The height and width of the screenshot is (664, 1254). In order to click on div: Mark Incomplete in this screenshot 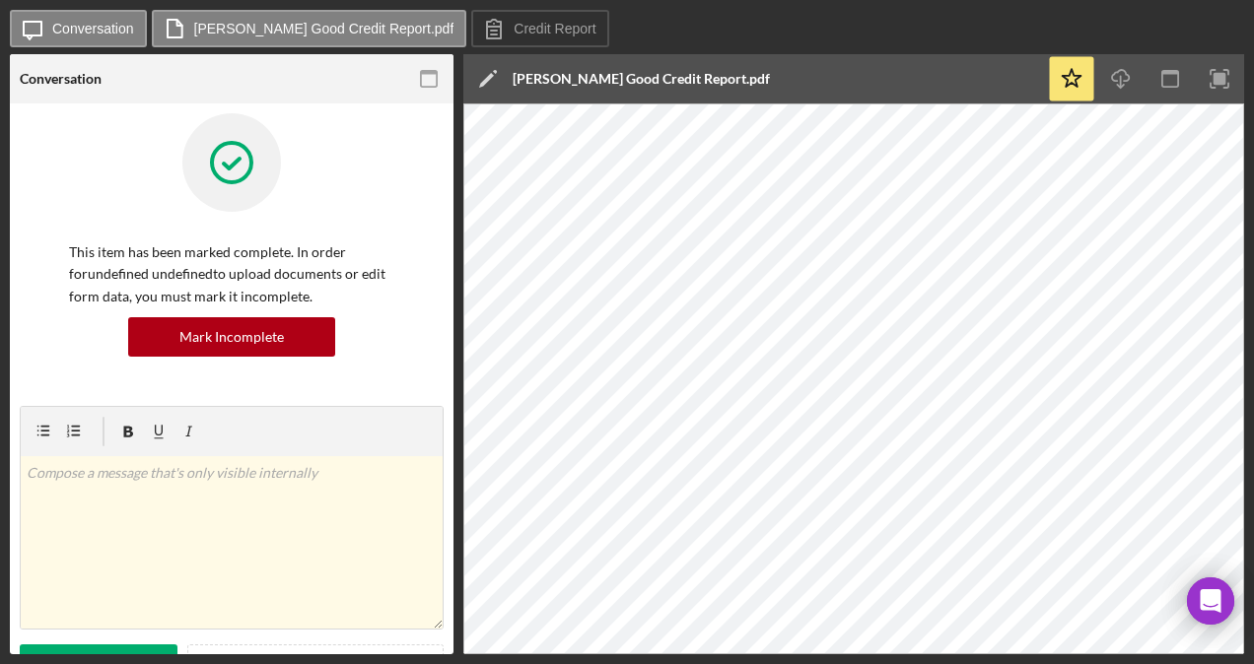, I will do `click(232, 337)`.